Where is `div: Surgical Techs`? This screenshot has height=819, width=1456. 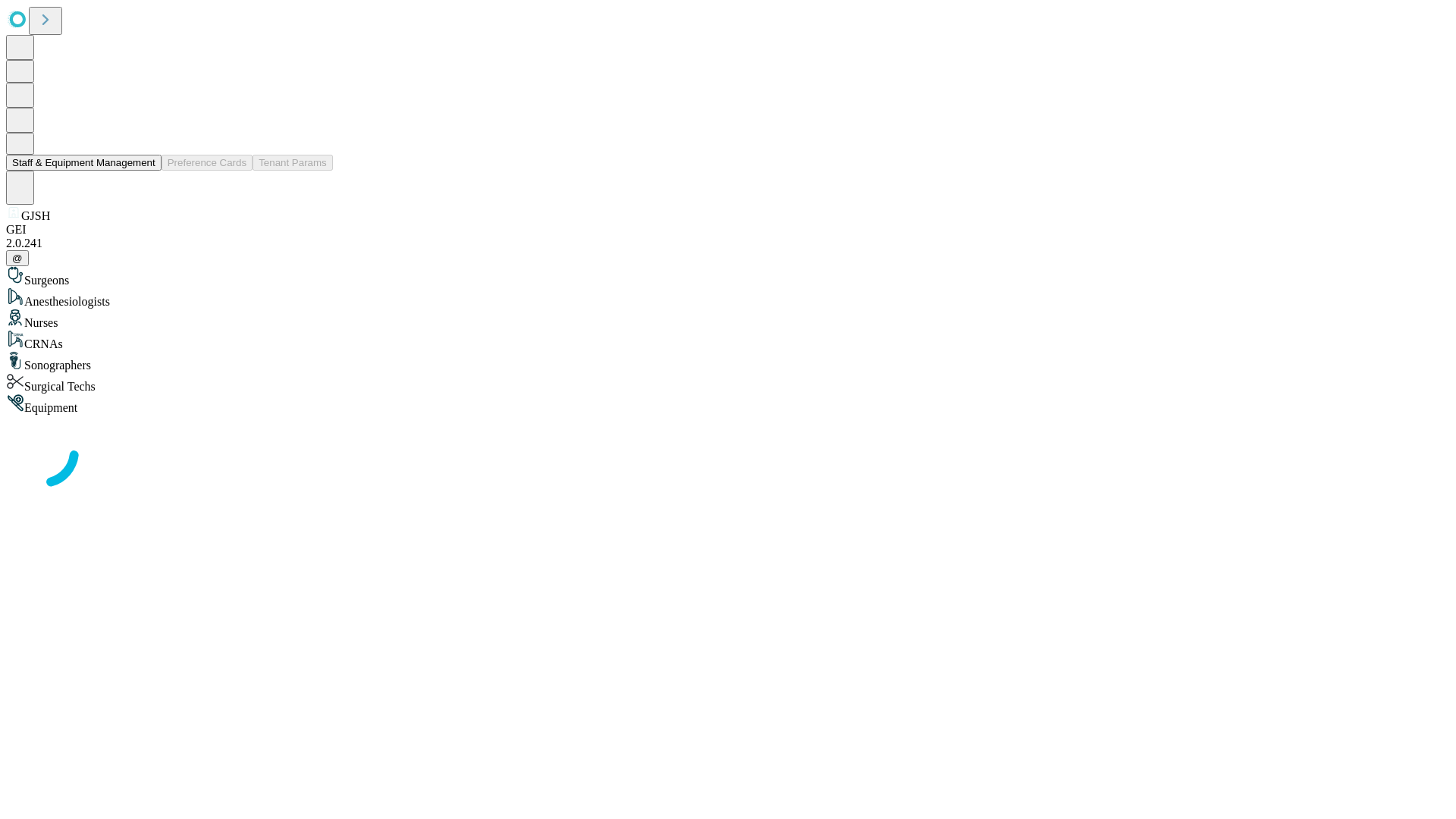 div: Surgical Techs is located at coordinates (728, 383).